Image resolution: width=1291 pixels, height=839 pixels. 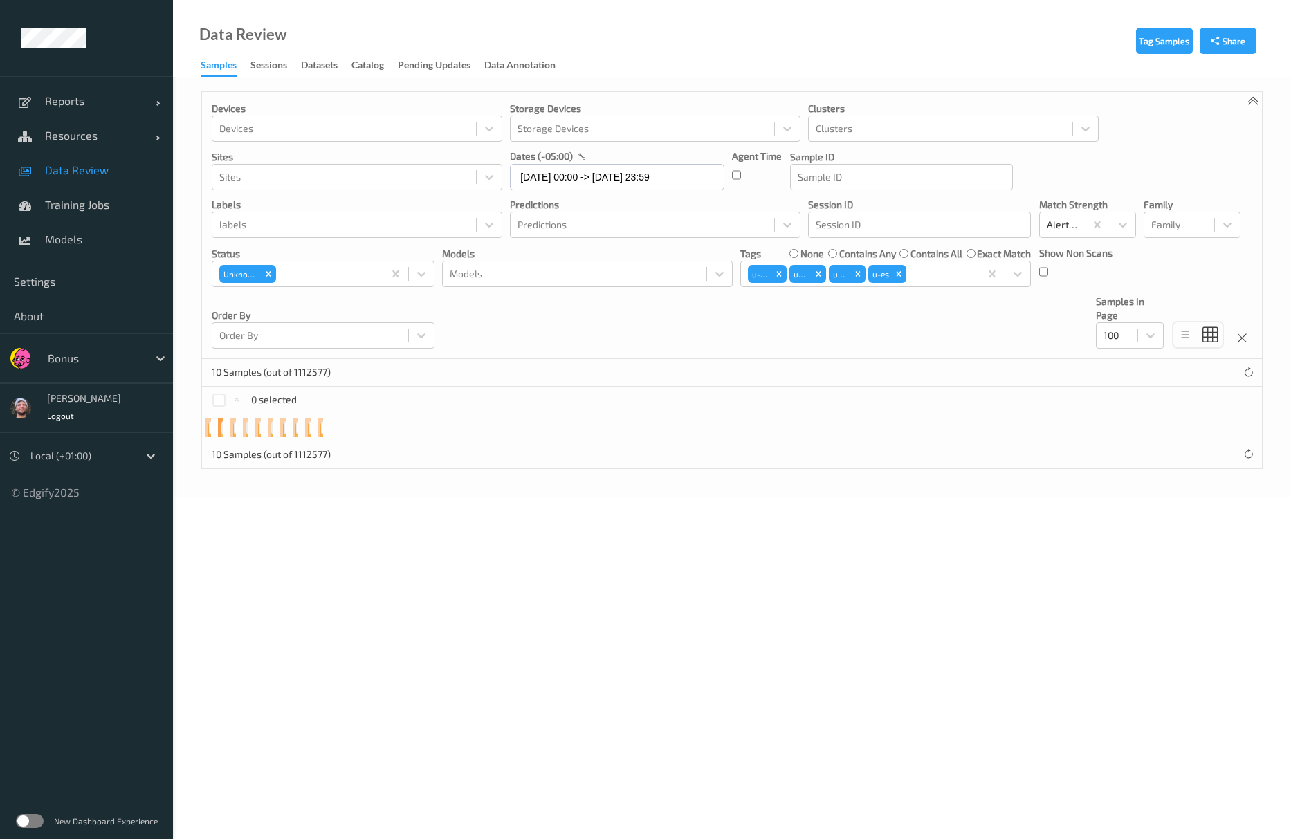 I want to click on p: Tags, so click(x=751, y=254).